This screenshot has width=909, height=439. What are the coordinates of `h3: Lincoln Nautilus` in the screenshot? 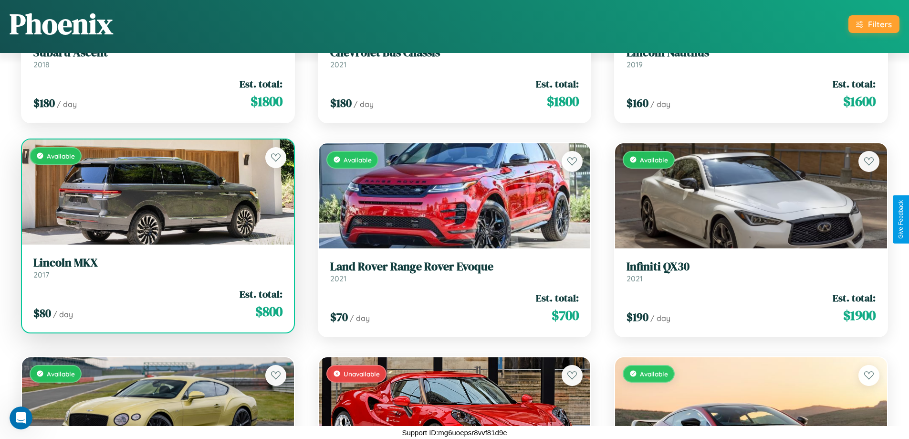 It's located at (751, 52).